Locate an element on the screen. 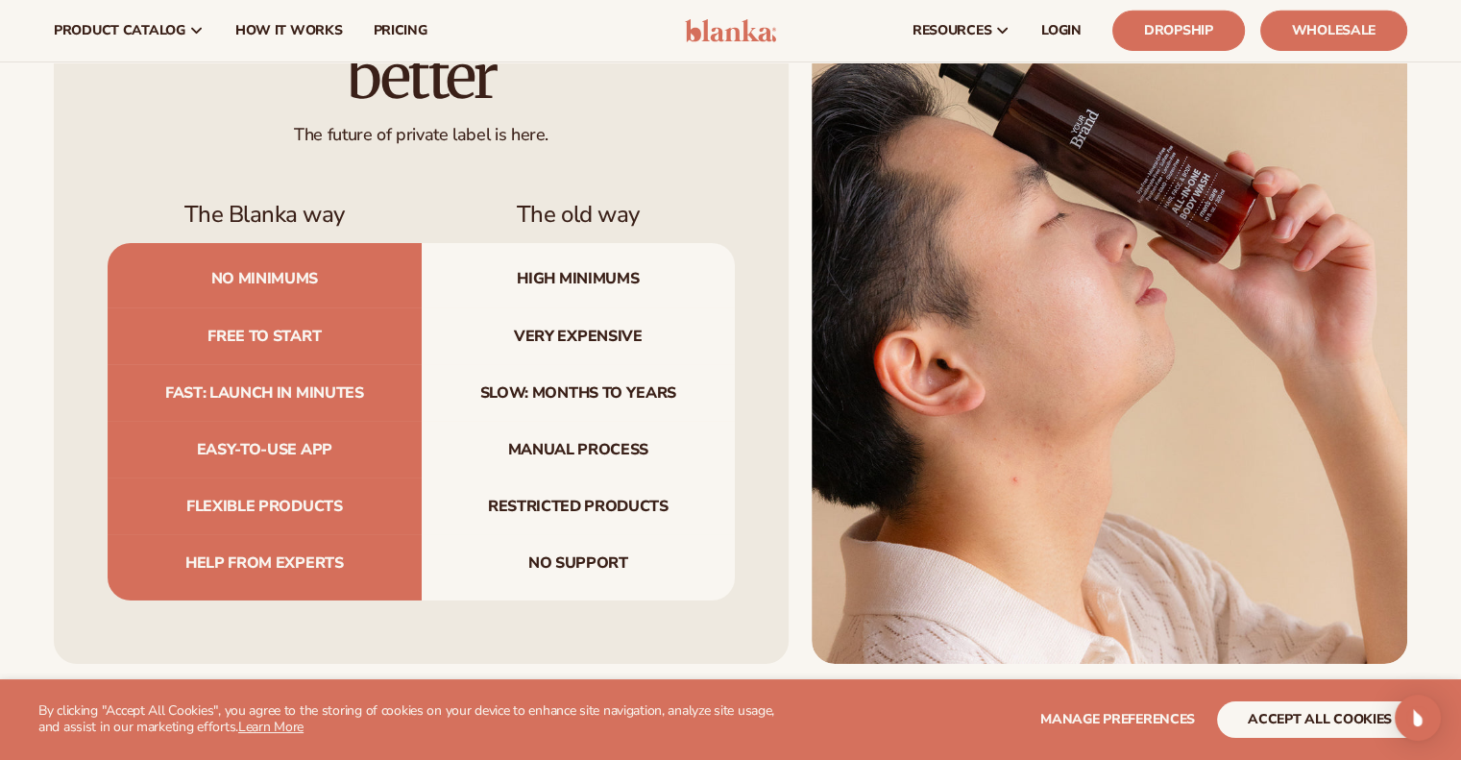  span: High minimums is located at coordinates (578, 275).